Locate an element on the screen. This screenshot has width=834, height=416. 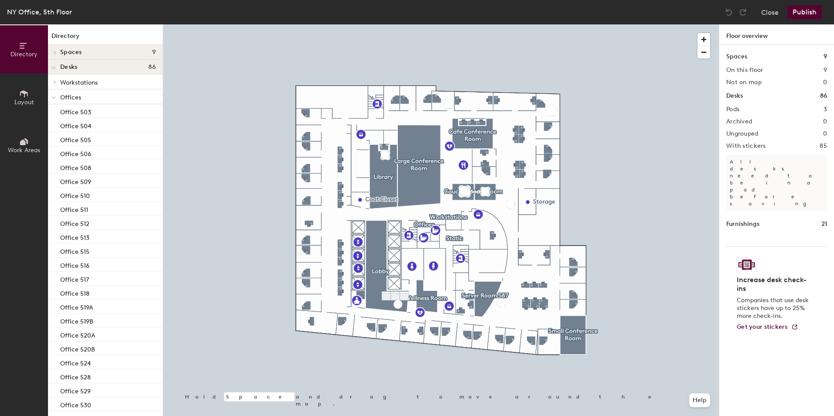
p: Office 529 is located at coordinates (75, 390).